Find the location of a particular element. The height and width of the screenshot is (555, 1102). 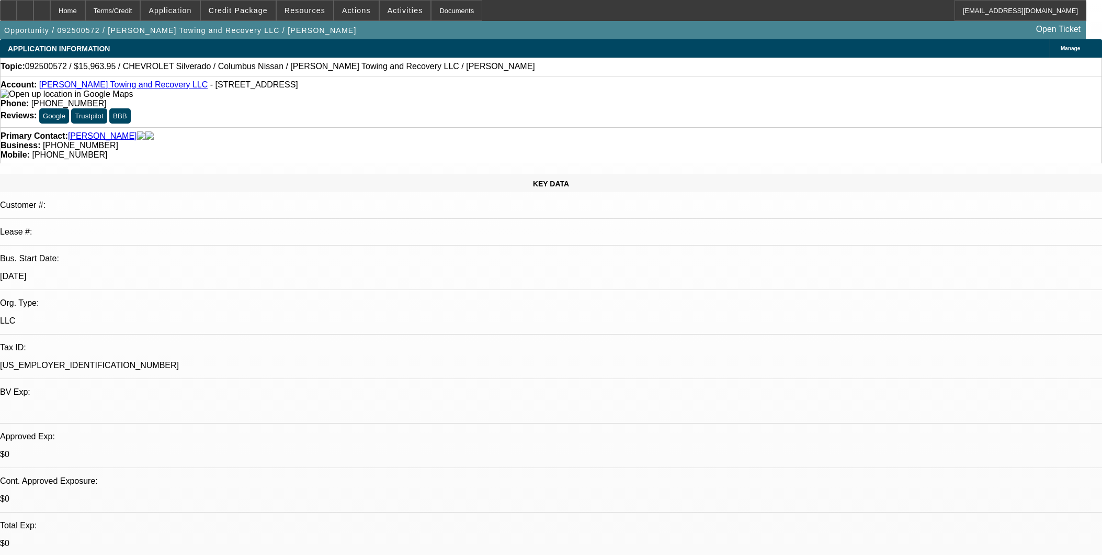

span: Credit Package is located at coordinates (238, 10).